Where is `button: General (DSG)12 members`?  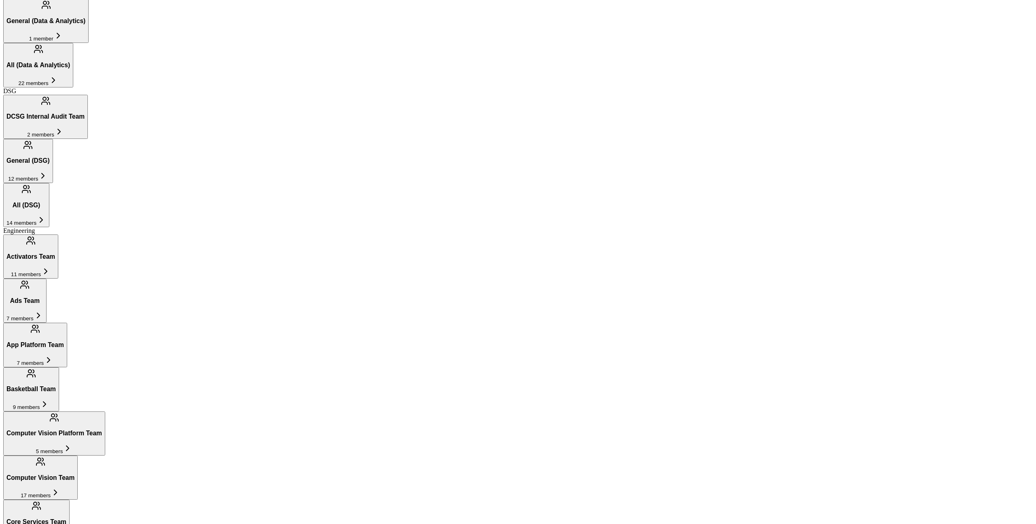 button: General (DSG)12 members is located at coordinates (28, 161).